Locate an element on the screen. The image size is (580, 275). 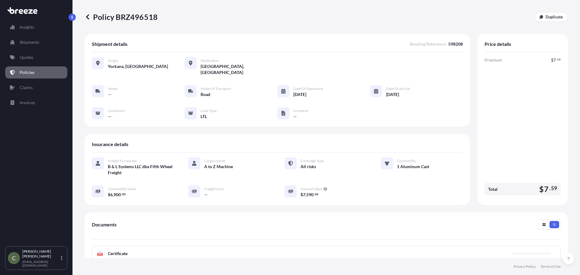
p: Insights is located at coordinates (27, 27).